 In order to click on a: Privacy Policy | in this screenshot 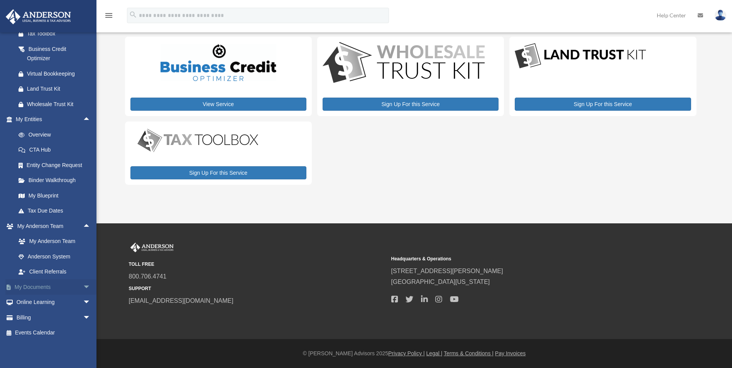, I will do `click(406, 354)`.